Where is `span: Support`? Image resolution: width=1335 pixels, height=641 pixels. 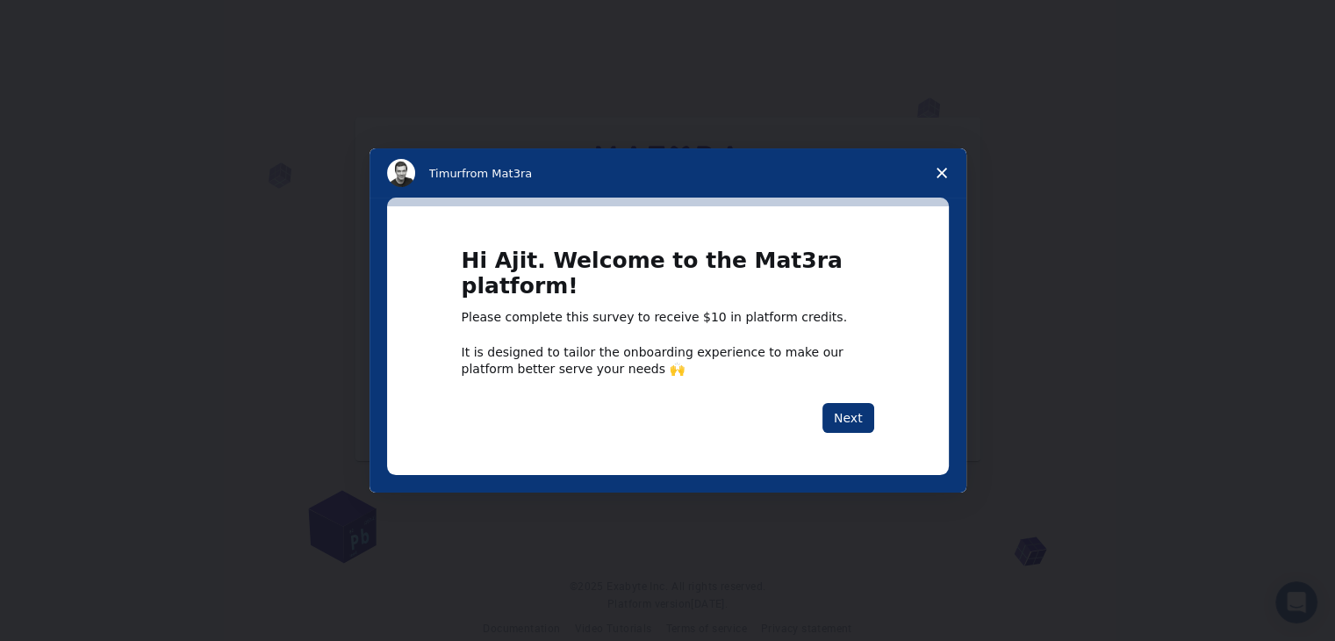
span: Support is located at coordinates (67, 20).